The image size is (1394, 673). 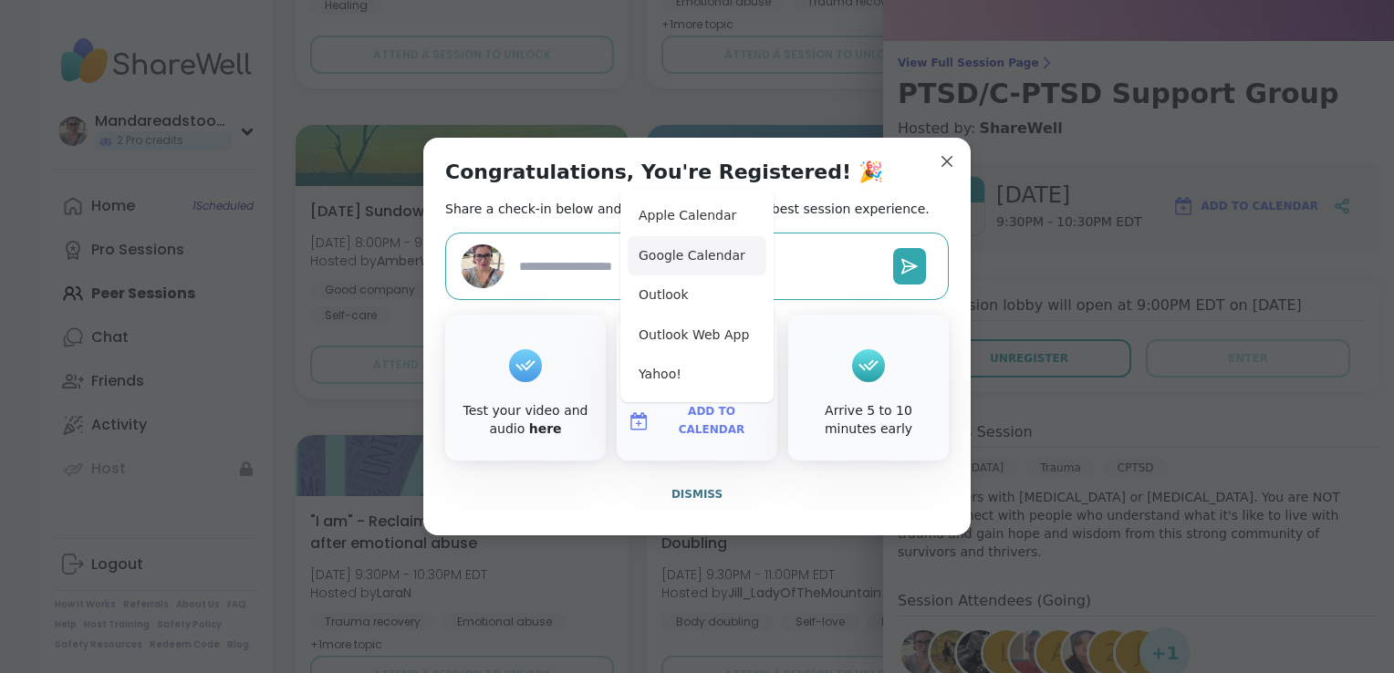 What do you see at coordinates (697, 296) in the screenshot?
I see `button: Outlook` at bounding box center [697, 296].